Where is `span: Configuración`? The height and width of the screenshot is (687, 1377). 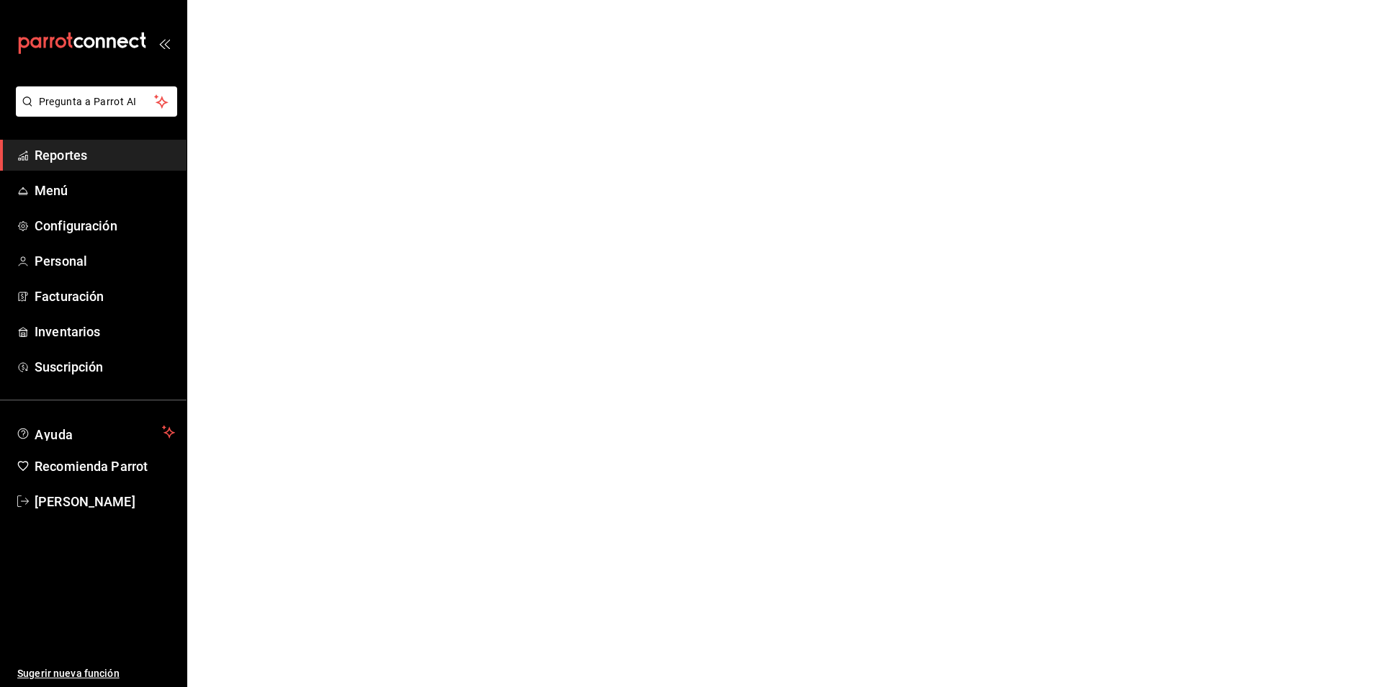 span: Configuración is located at coordinates (104, 225).